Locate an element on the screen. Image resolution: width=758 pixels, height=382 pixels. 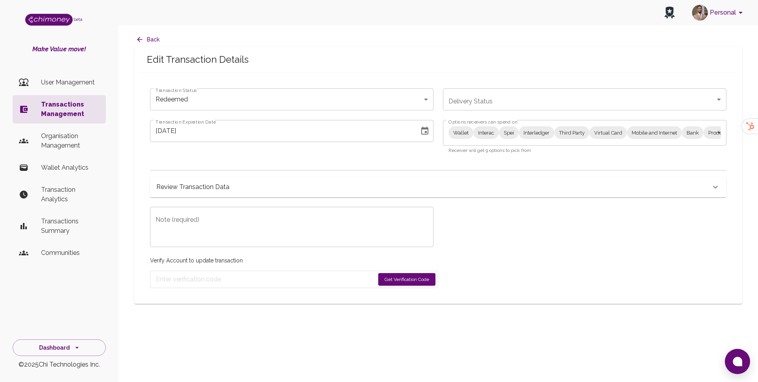
span: beta is located at coordinates (78, 19).